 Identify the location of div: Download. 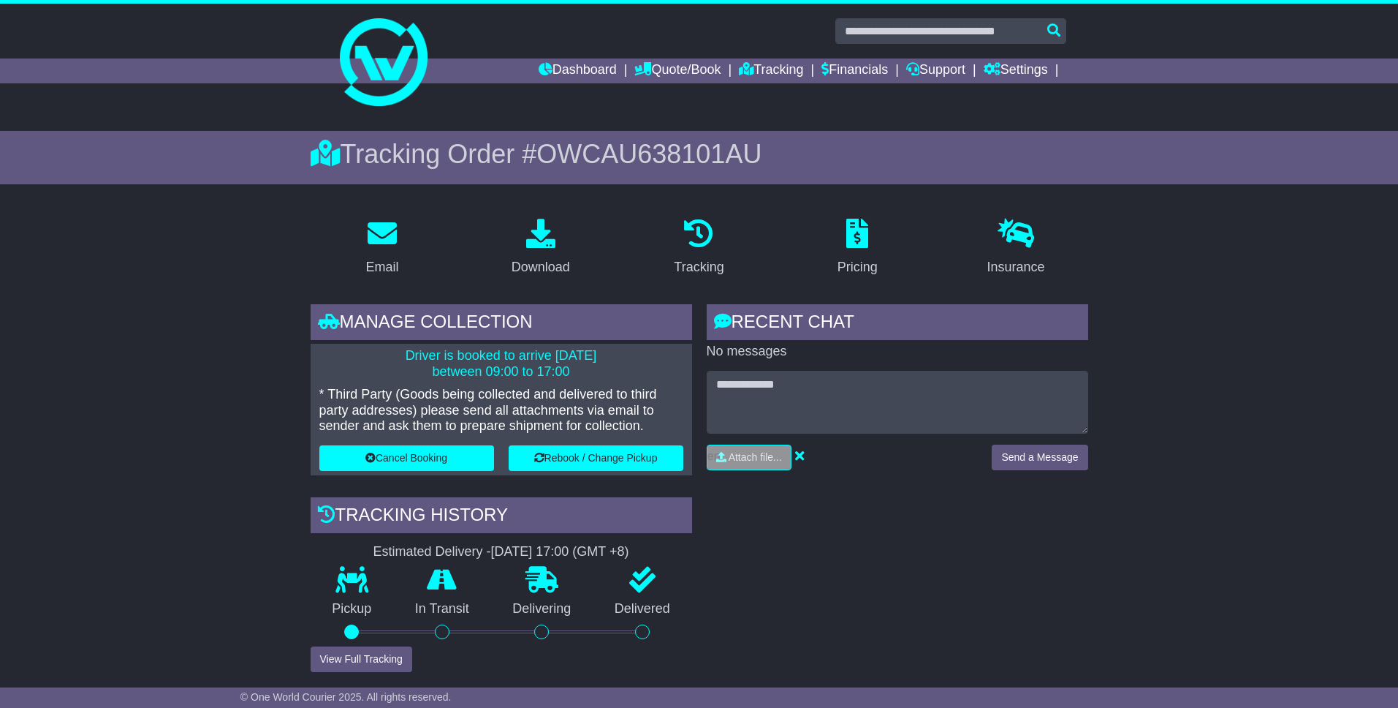
(541, 267).